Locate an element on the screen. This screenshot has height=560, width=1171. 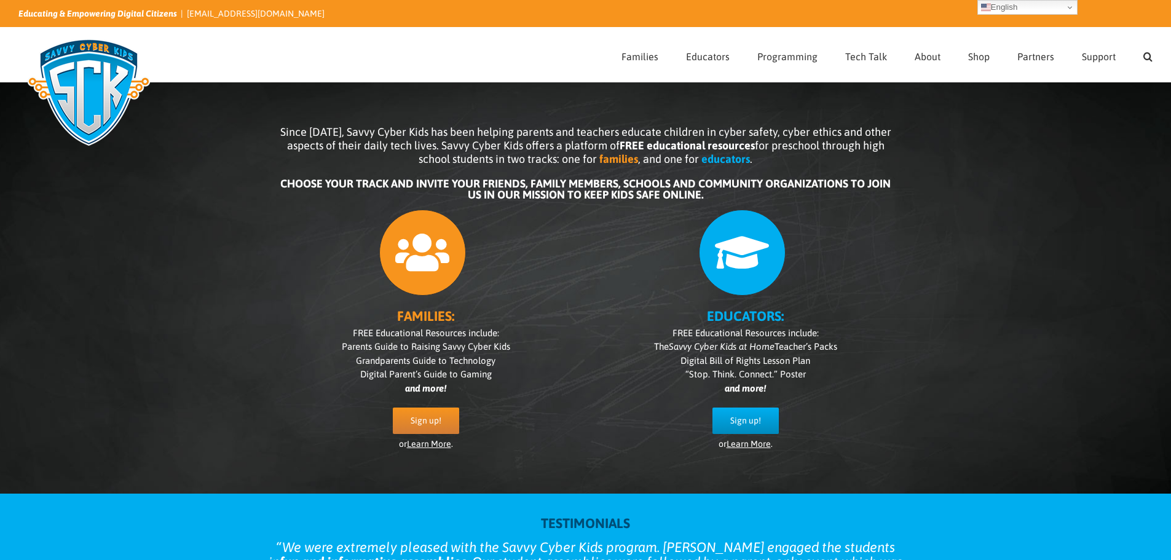
a: About is located at coordinates (928, 55).